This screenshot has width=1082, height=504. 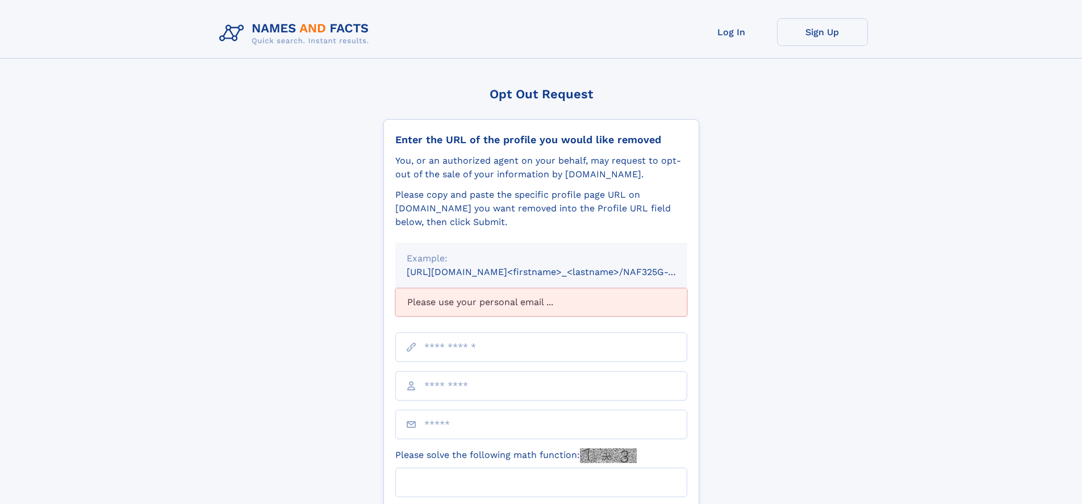 What do you see at coordinates (732, 32) in the screenshot?
I see `a: Log In` at bounding box center [732, 32].